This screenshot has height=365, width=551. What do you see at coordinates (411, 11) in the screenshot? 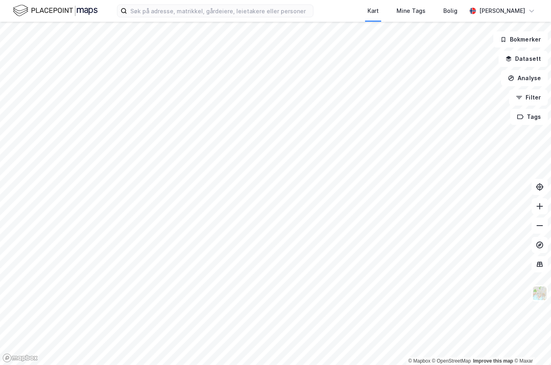
I see `div: Mine Tags` at bounding box center [411, 11].